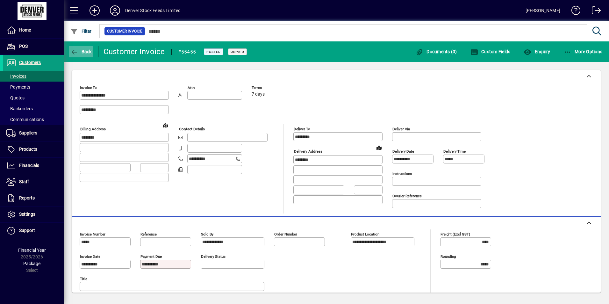 The width and height of the screenshot is (609, 304). Describe the element at coordinates (16, 76) in the screenshot. I see `span: Invoices` at that location.